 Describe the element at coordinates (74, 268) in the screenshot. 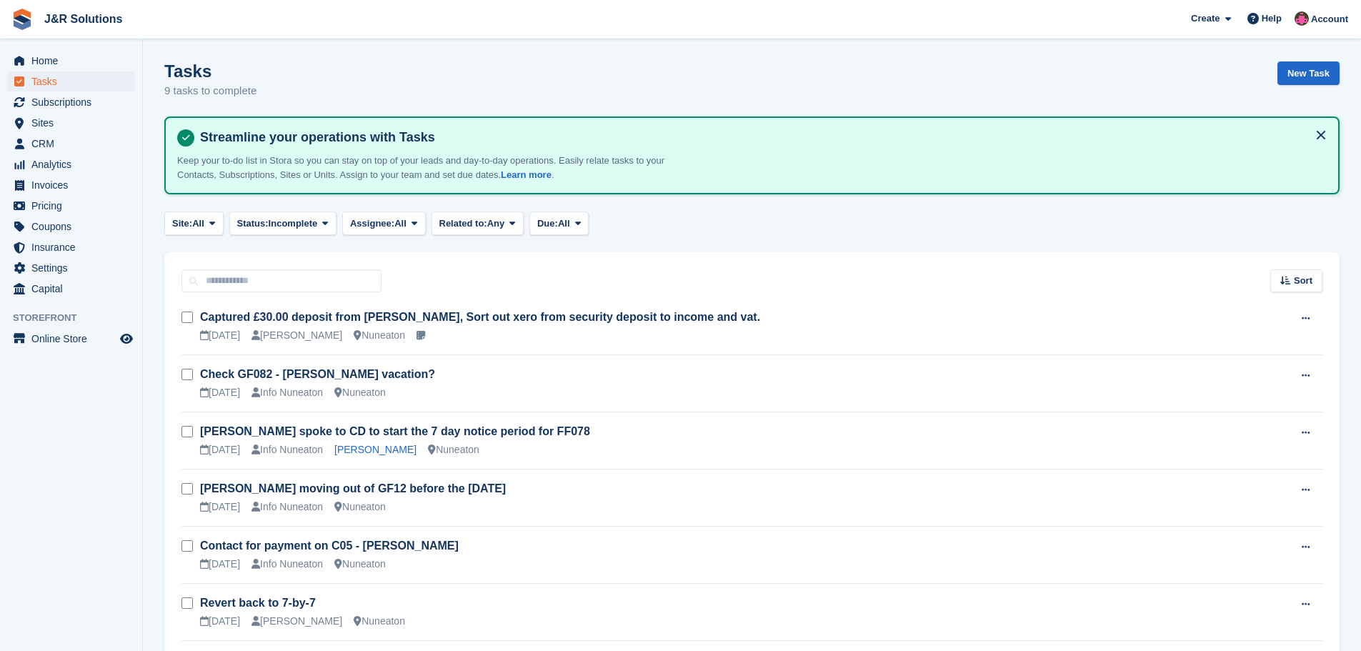

I see `span: Settings` at that location.